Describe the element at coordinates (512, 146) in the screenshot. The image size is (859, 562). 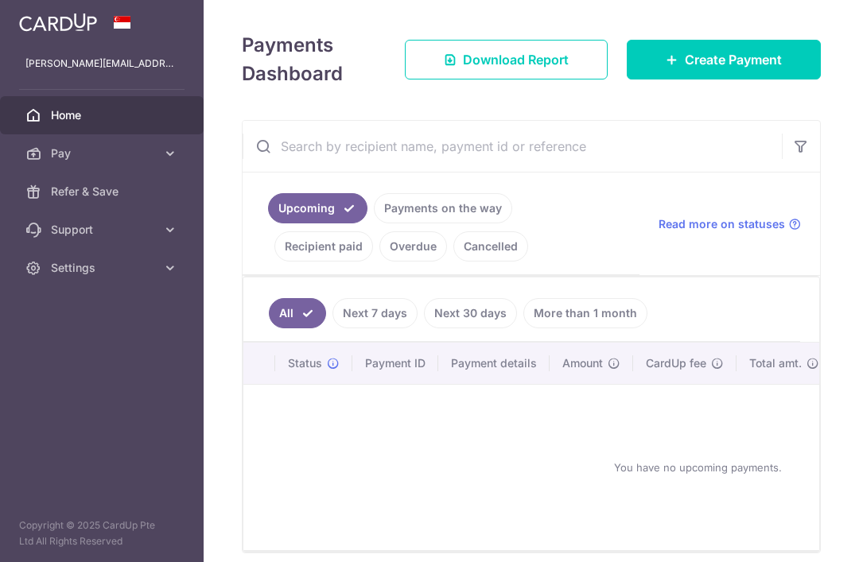
I see `input: Search by recipient name, payment id or reference` at that location.